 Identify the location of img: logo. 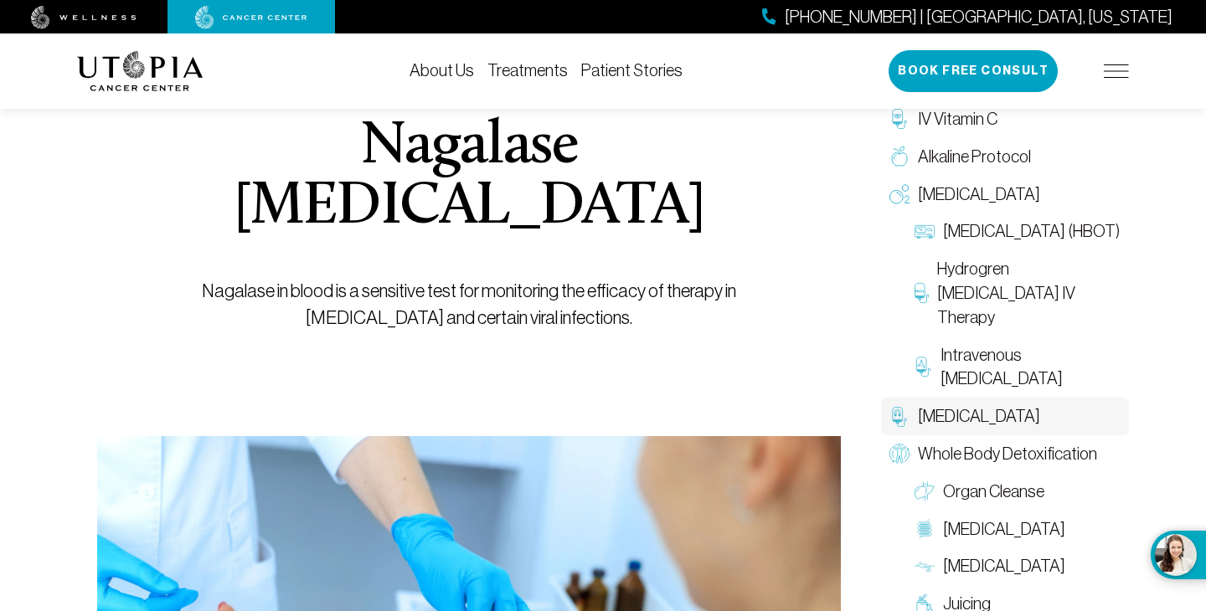
(140, 71).